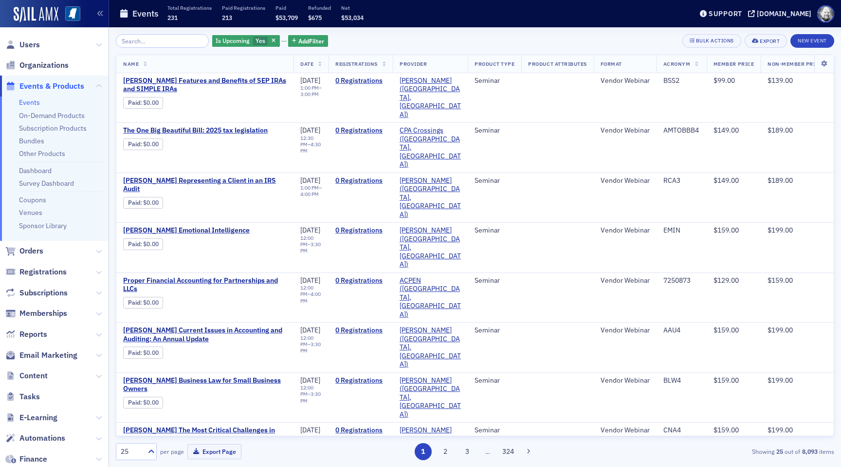 The height and width of the screenshot is (467, 841). What do you see at coordinates (677, 64) in the screenshot?
I see `span: Acronym` at bounding box center [677, 64].